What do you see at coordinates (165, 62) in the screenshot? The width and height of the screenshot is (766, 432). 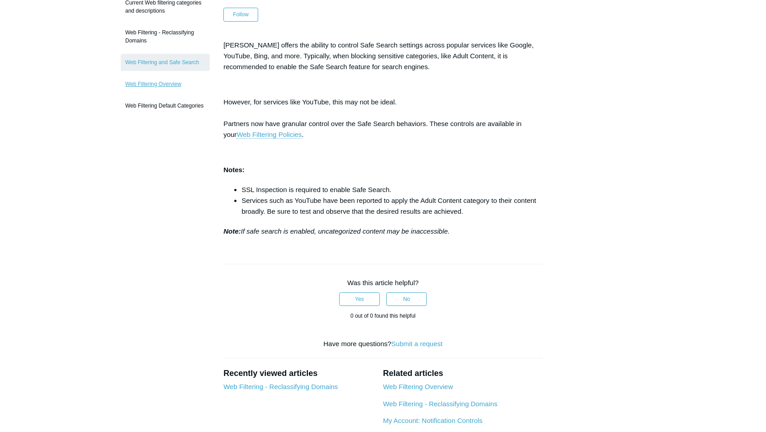 I see `a: Web Filtering and Safe Search` at bounding box center [165, 62].